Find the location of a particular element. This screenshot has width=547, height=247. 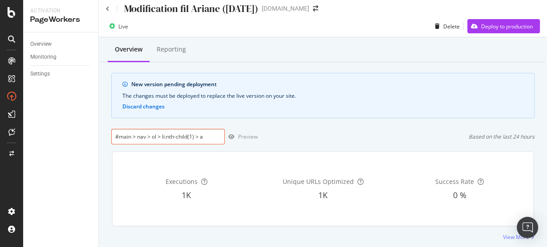

a: Monitoring is located at coordinates (61, 57).